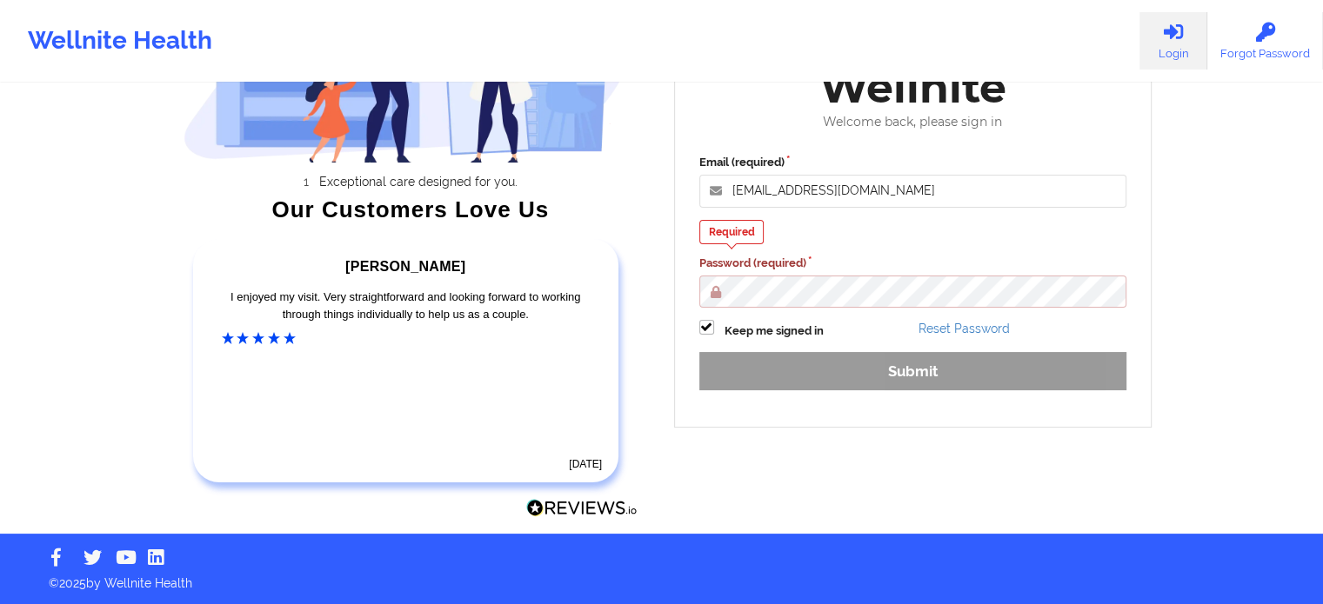  What do you see at coordinates (731, 232) in the screenshot?
I see `div: Required` at bounding box center [731, 232].